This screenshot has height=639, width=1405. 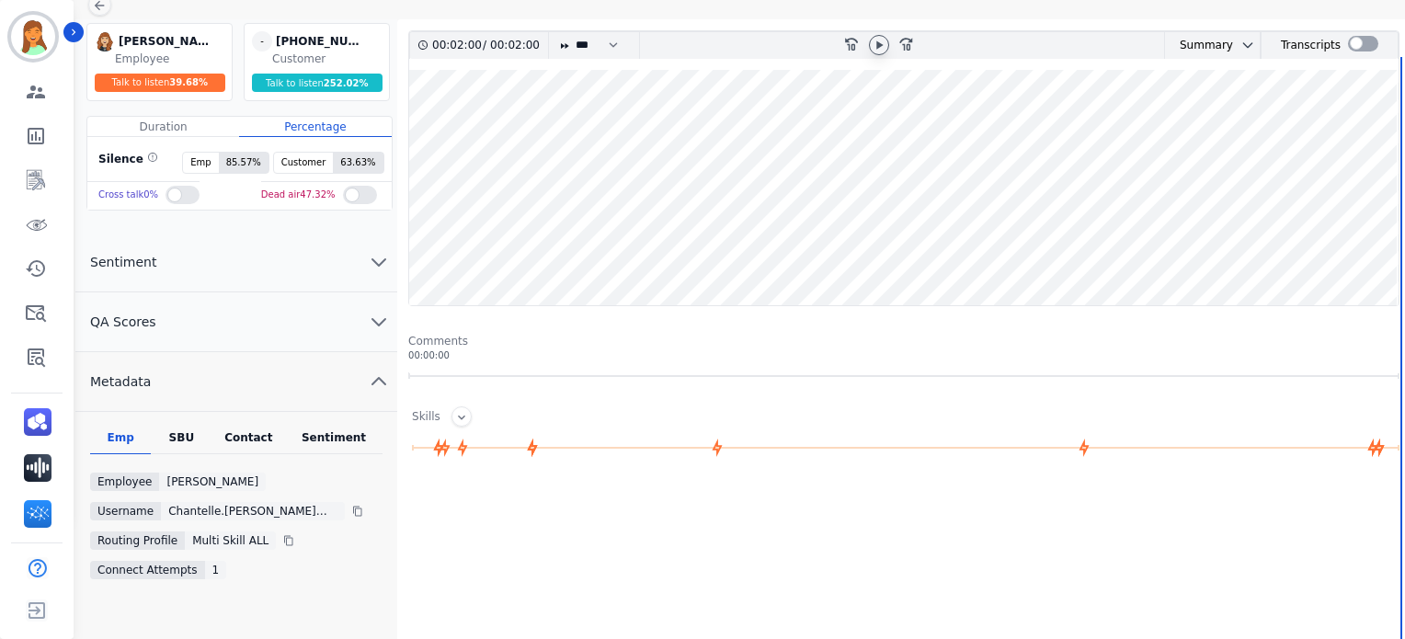 What do you see at coordinates (298, 195) in the screenshot?
I see `div: Dead air 47.32 %` at bounding box center [298, 195].